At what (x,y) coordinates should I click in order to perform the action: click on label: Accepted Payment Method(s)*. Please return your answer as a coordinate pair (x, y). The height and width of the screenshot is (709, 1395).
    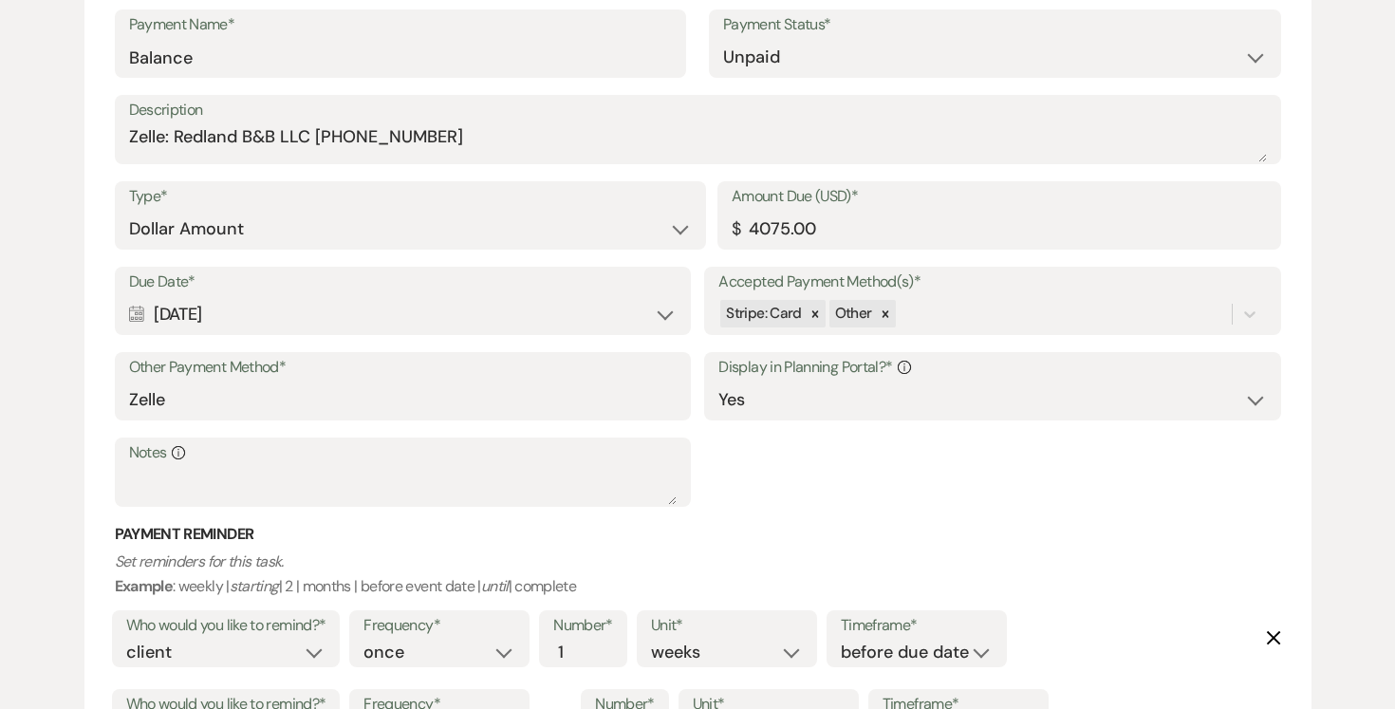
    Looking at the image, I should click on (992, 282).